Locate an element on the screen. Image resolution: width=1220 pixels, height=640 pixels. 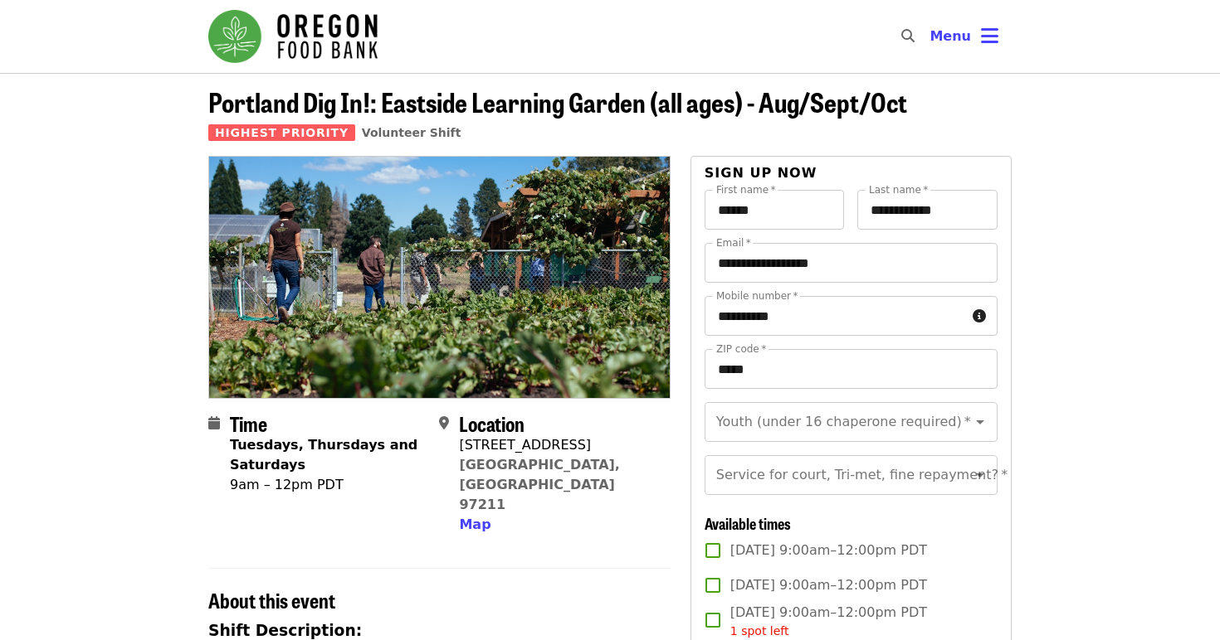
span: Time is located at coordinates (248, 423).